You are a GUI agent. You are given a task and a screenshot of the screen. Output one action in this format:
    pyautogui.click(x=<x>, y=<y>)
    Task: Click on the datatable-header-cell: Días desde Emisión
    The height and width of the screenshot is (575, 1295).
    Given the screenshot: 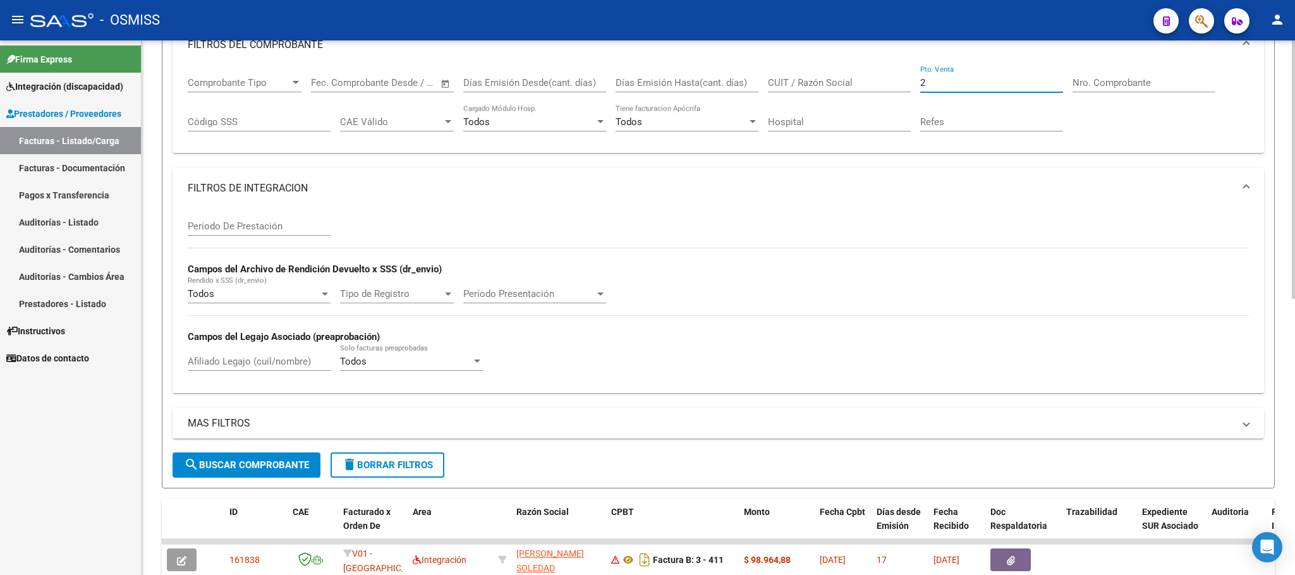 What is the action you would take?
    pyautogui.click(x=900, y=526)
    